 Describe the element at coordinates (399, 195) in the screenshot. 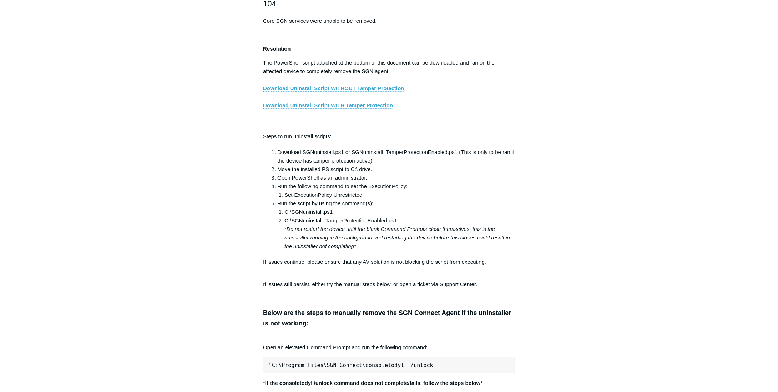

I see `li: Set-ExecutionPolicy Unrestricted` at that location.